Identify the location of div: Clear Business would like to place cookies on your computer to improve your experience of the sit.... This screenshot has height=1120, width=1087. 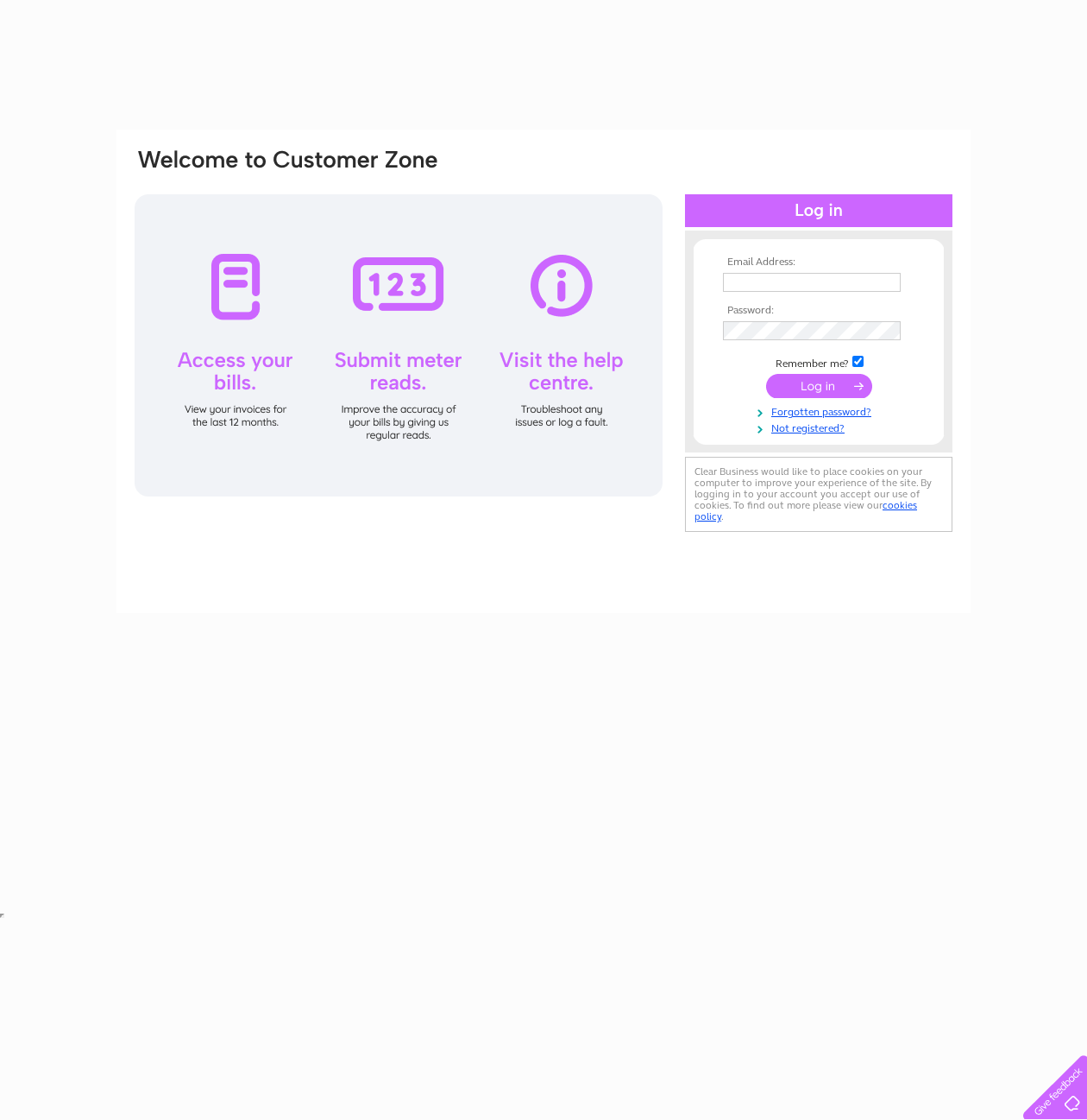
(819, 494).